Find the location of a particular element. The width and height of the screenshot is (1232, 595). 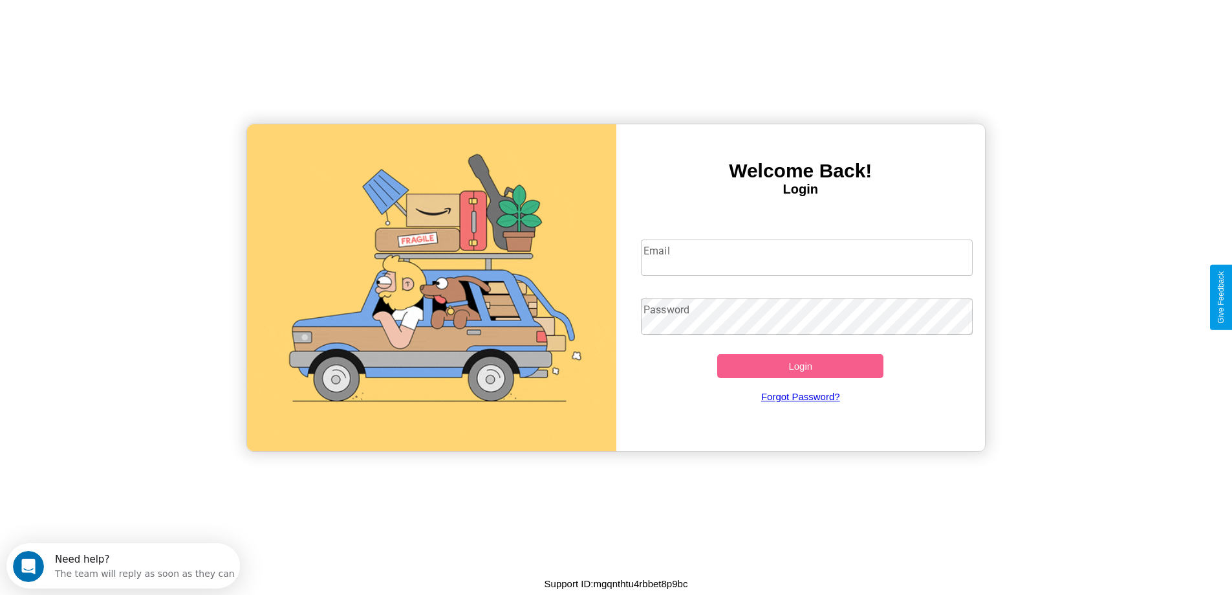

img: gif is located at coordinates (431, 287).